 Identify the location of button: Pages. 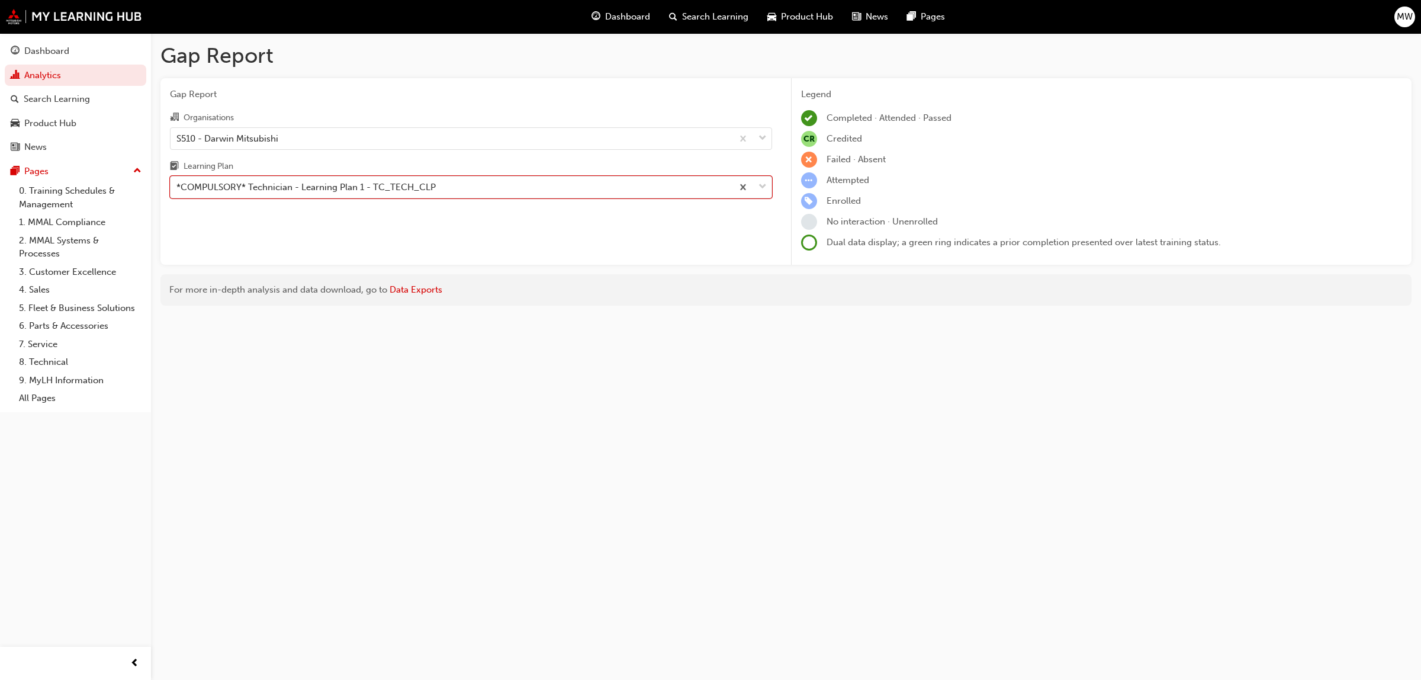
(75, 171).